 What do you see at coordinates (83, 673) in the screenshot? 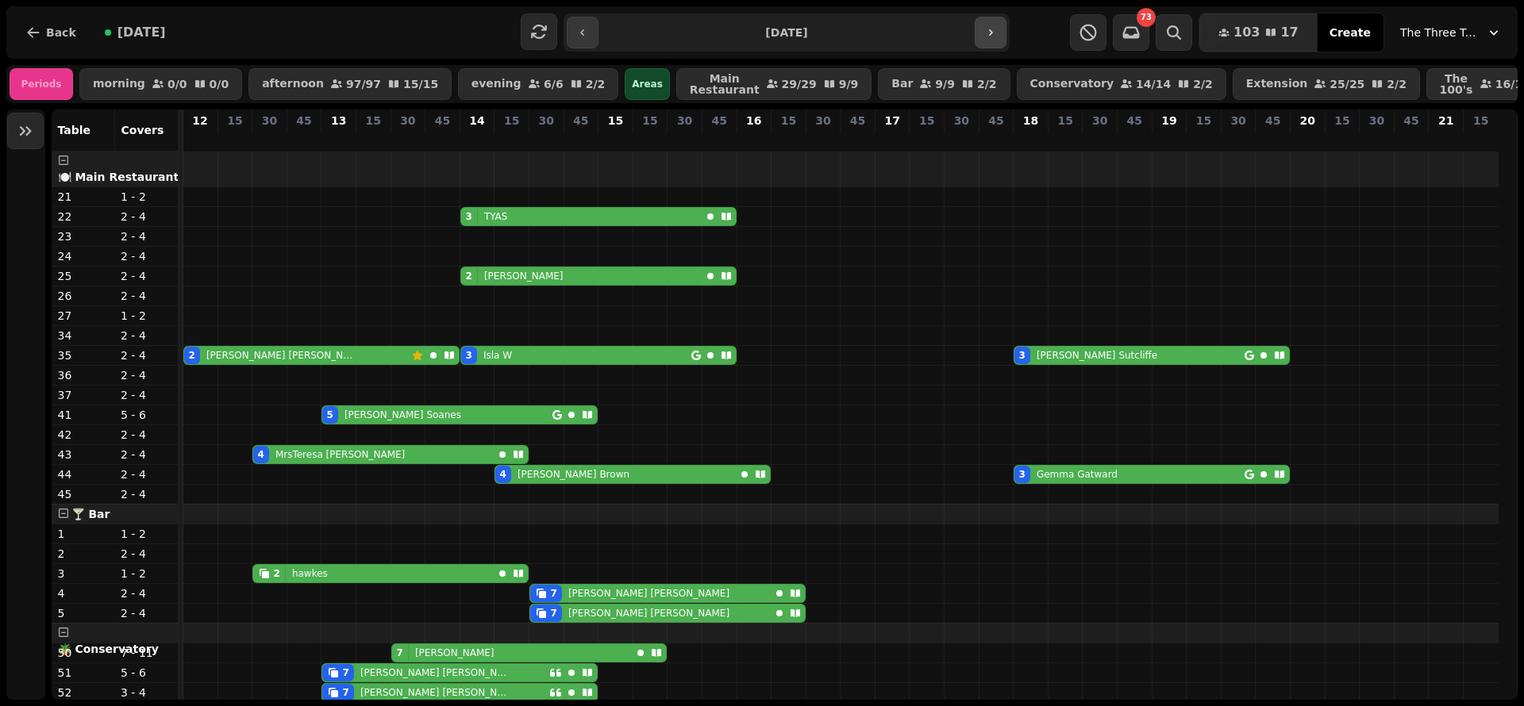
I see `p: 51` at bounding box center [83, 673].